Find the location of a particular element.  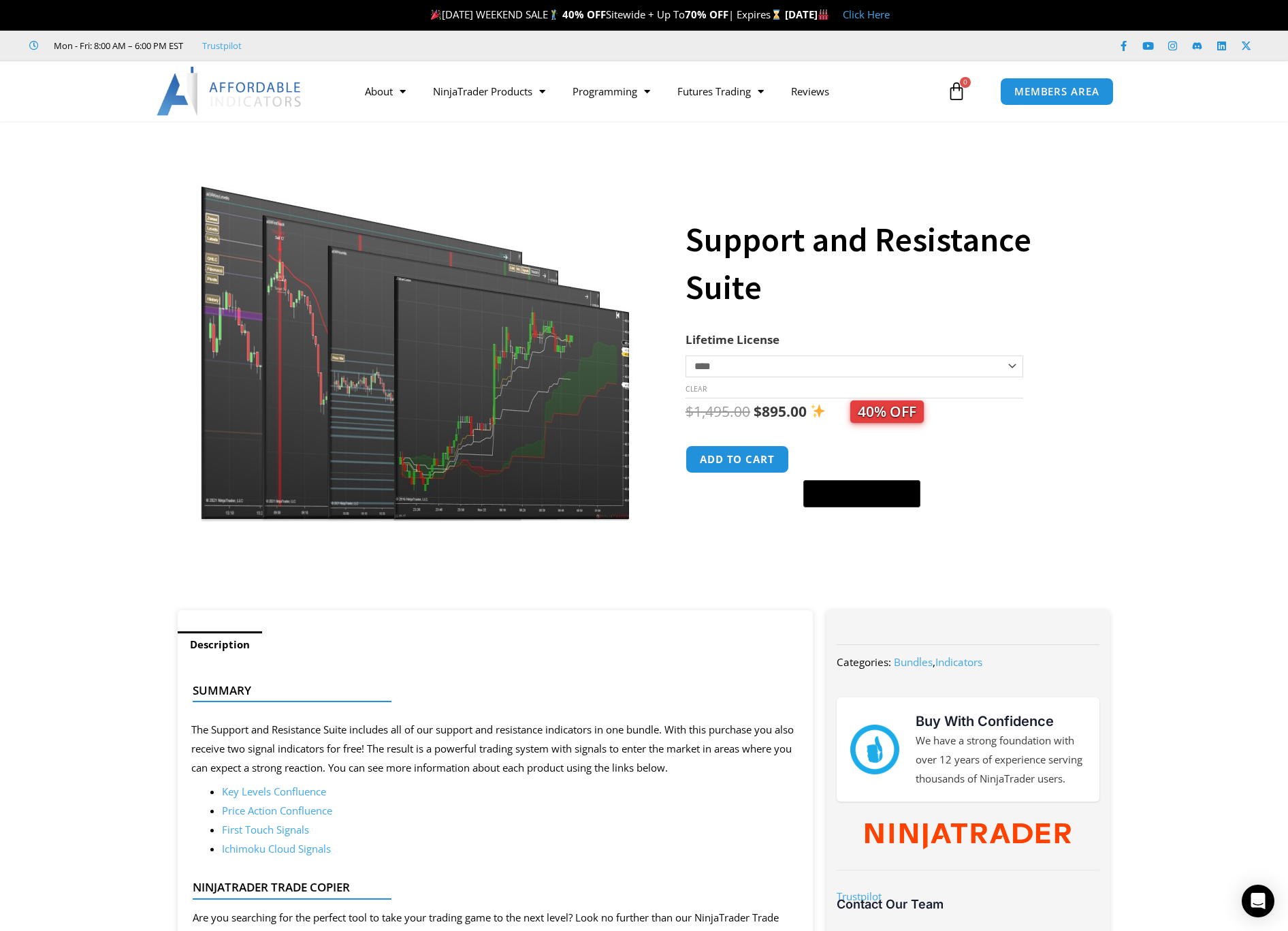

img: Support and Resistance Suite 1 is located at coordinates (416, 333).